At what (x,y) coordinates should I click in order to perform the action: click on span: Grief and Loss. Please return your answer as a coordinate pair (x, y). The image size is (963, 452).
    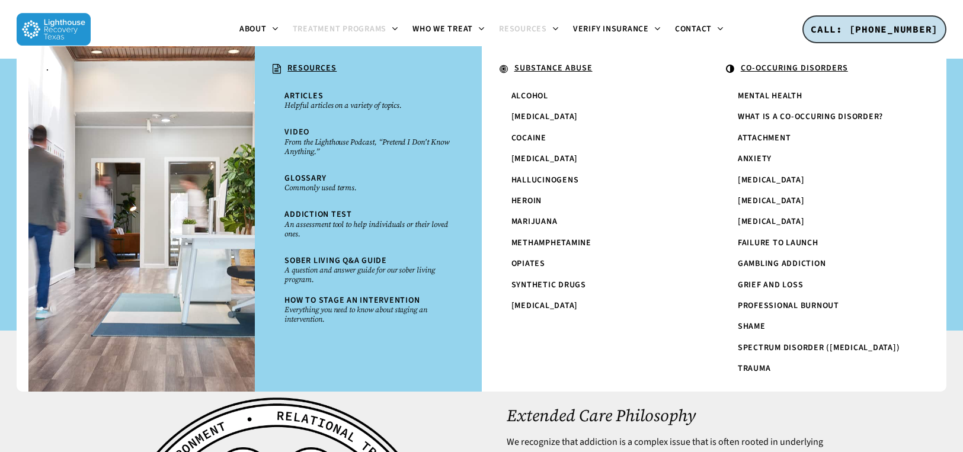
    Looking at the image, I should click on (770, 285).